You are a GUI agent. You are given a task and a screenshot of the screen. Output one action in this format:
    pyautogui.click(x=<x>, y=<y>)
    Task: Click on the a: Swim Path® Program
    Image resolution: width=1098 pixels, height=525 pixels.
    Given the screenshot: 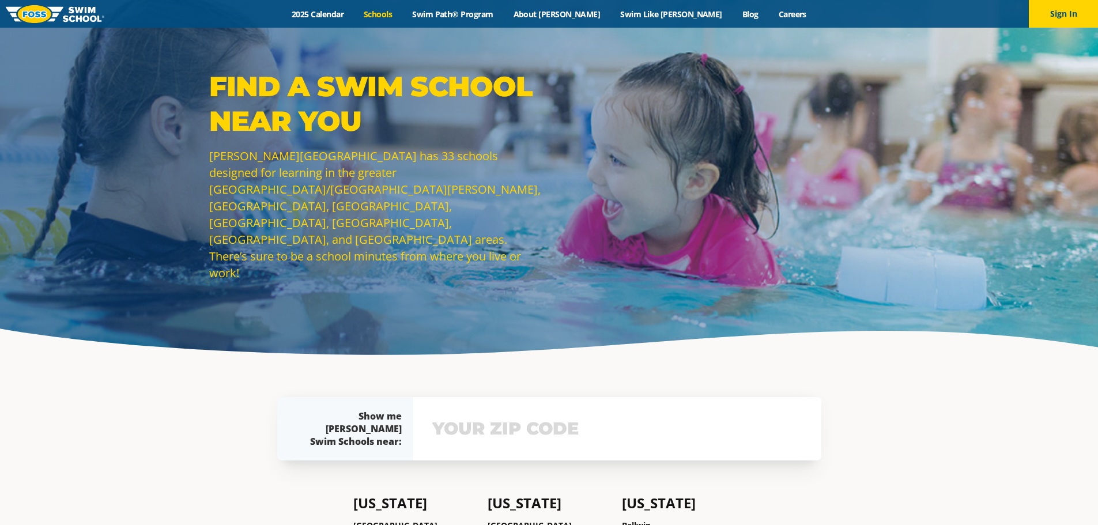 What is the action you would take?
    pyautogui.click(x=452, y=14)
    